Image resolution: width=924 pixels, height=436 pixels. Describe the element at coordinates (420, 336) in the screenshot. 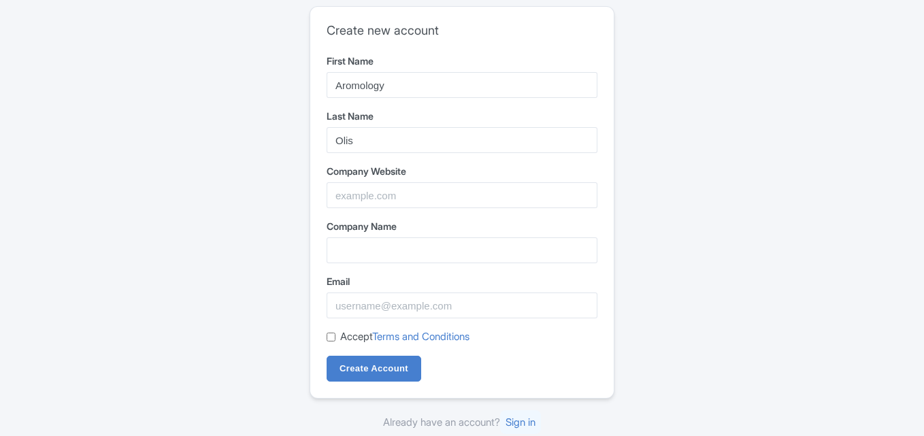

I see `a: Terms and Conditions` at that location.